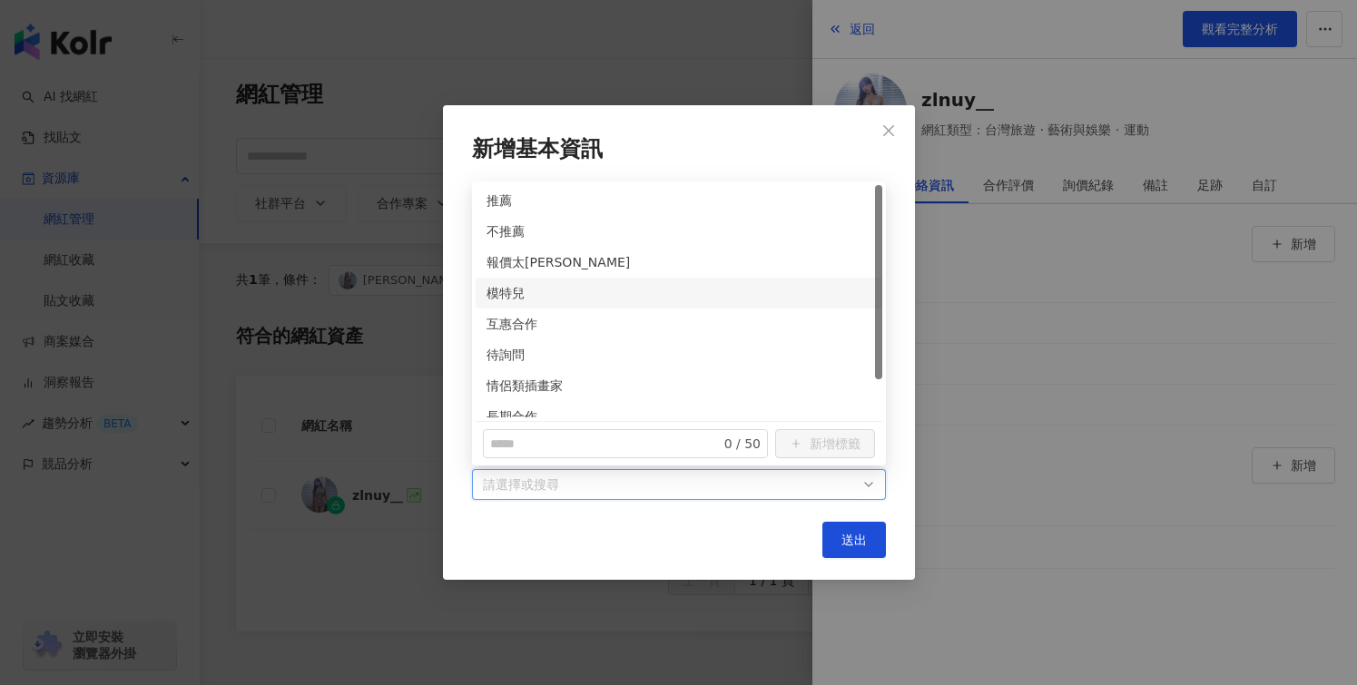 The image size is (1357, 685). I want to click on div: 報價太貴, so click(679, 262).